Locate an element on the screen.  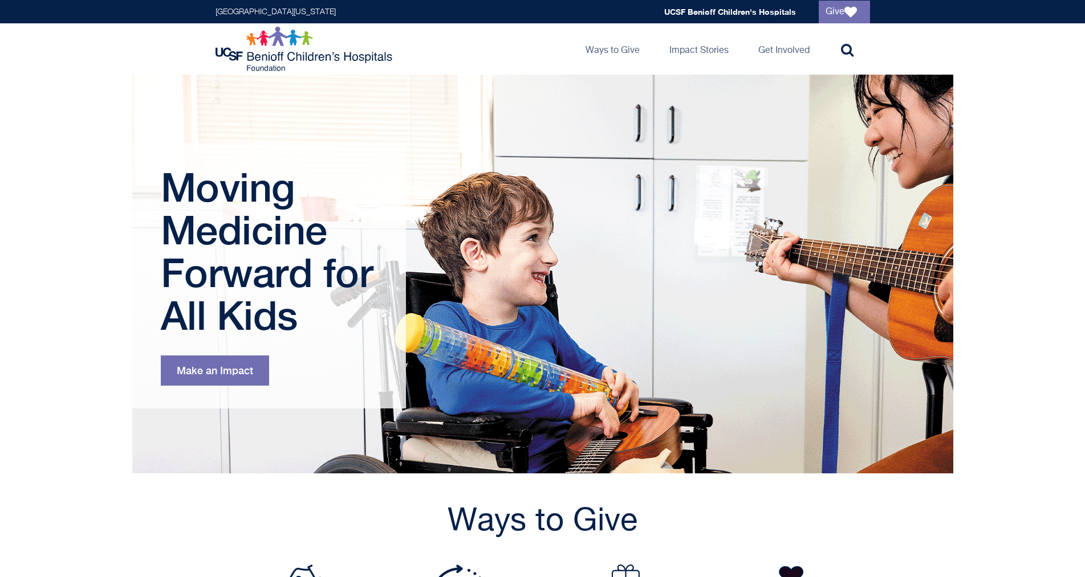
a: Ways to Give is located at coordinates (612, 49).